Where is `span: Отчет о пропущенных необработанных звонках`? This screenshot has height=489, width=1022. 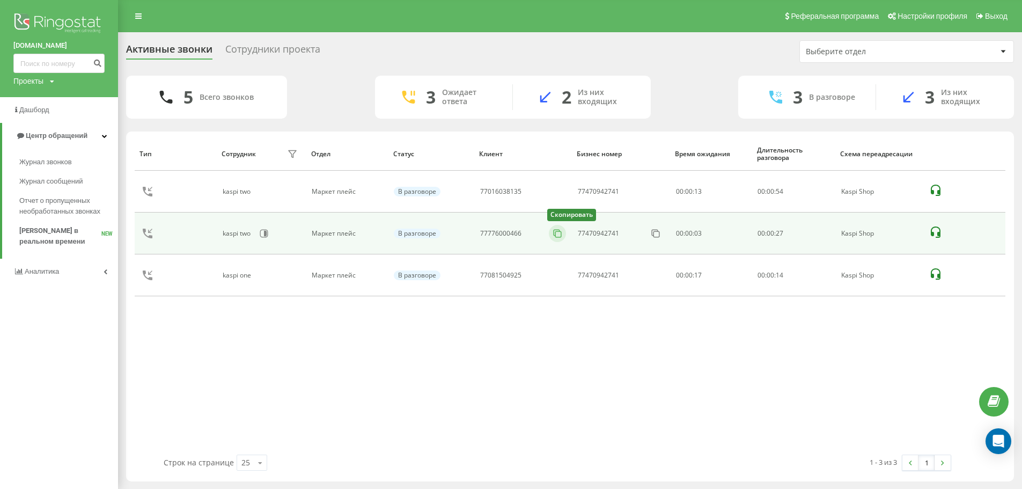
span: Отчет о пропущенных необработанных звонках is located at coordinates (66, 206).